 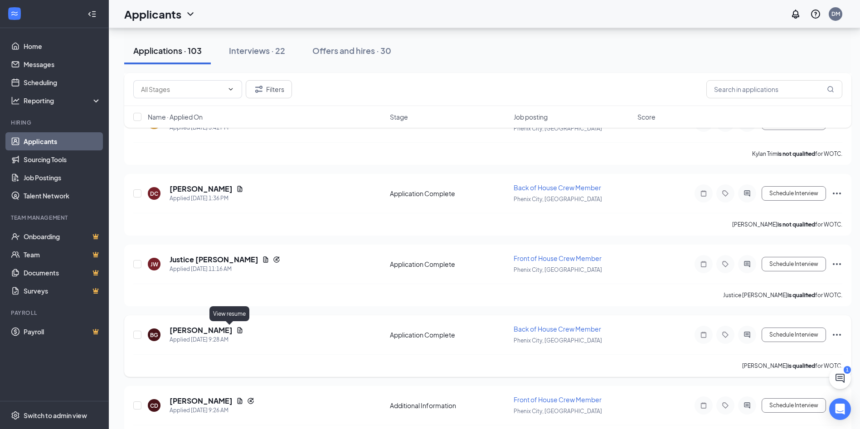 I want to click on a: TeamCrown, so click(x=62, y=255).